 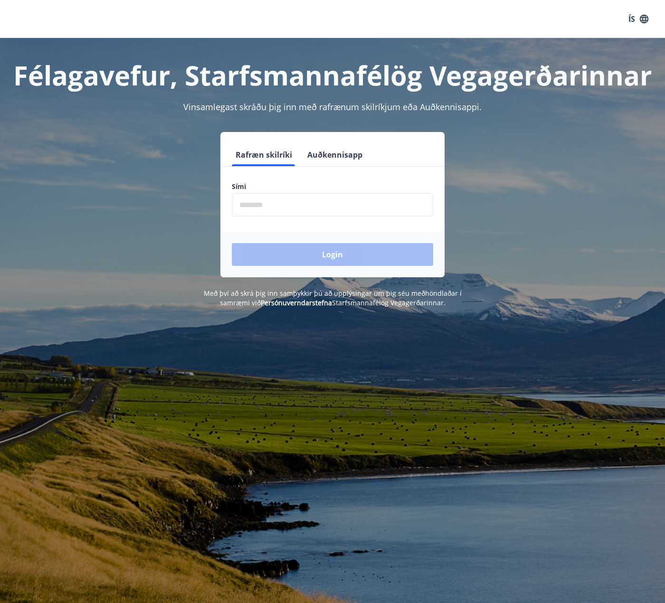 I want to click on span: Vinsamlegast skráðu þig inn með rafrænum skilríkjum eða Auðkennisappi., so click(x=332, y=107).